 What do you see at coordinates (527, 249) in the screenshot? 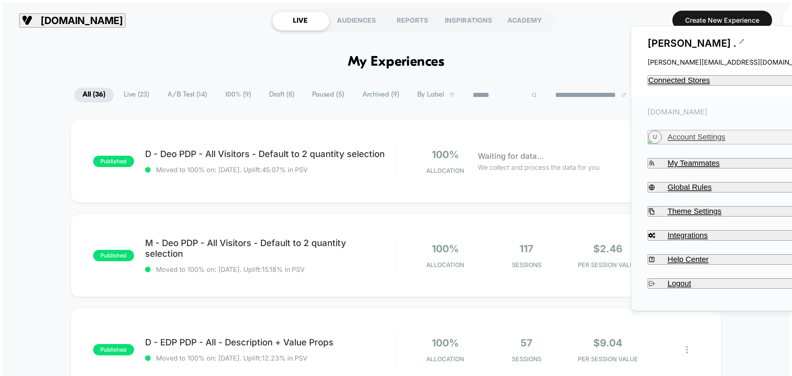
I see `span: 117` at bounding box center [527, 249].